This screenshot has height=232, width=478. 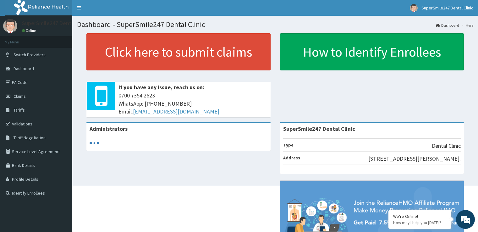 What do you see at coordinates (30, 55) in the screenshot?
I see `span: Switch Providers` at bounding box center [30, 55].